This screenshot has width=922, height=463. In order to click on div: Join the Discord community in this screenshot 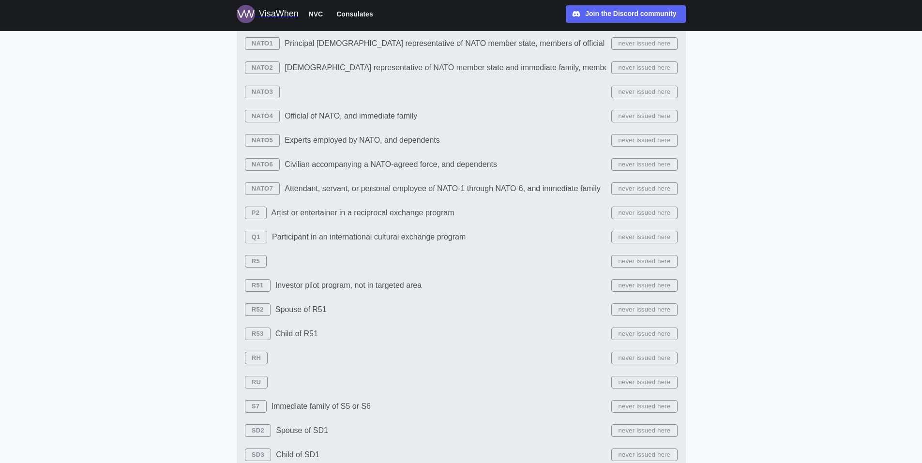, I will do `click(631, 14)`.